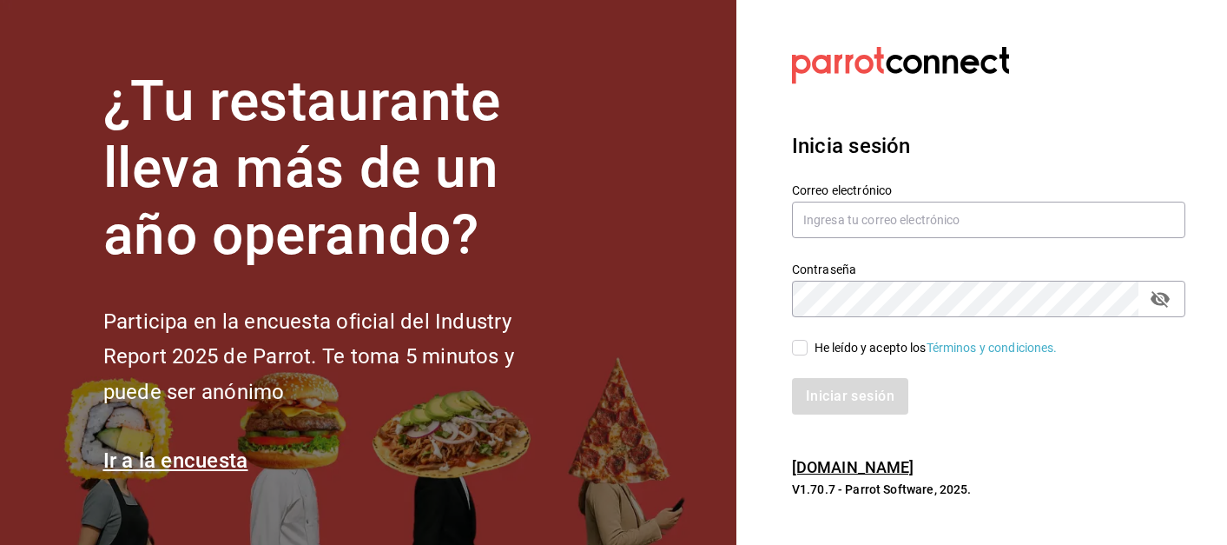  Describe the element at coordinates (988, 489) in the screenshot. I see `p: V1.70.7 - Parrot Software, 2025.` at that location.